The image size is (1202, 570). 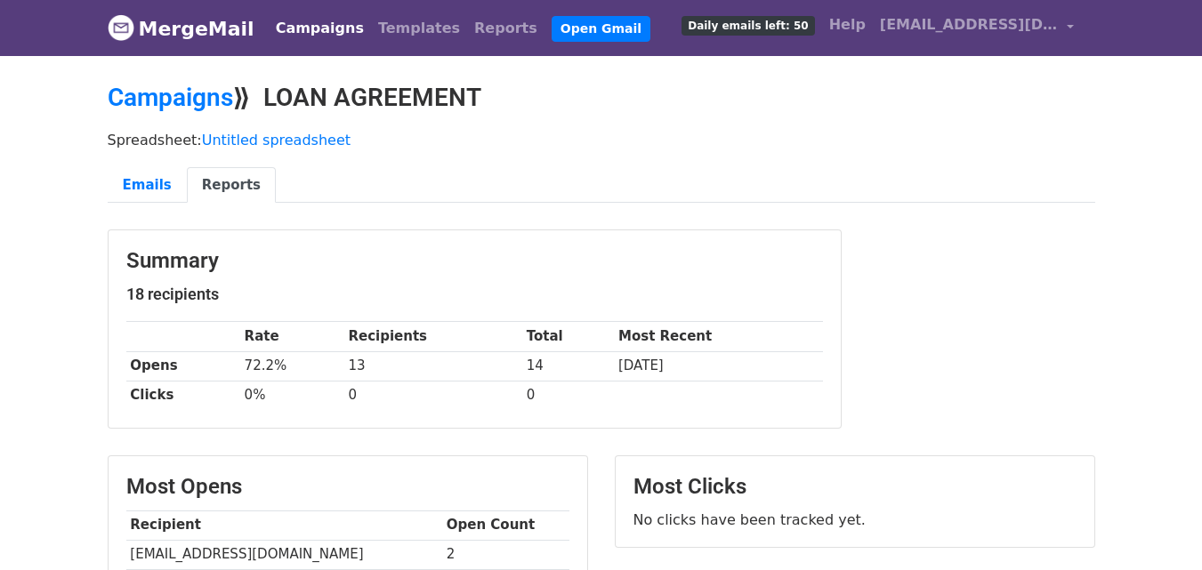 I want to click on div: Chat Widget, so click(x=1158, y=528).